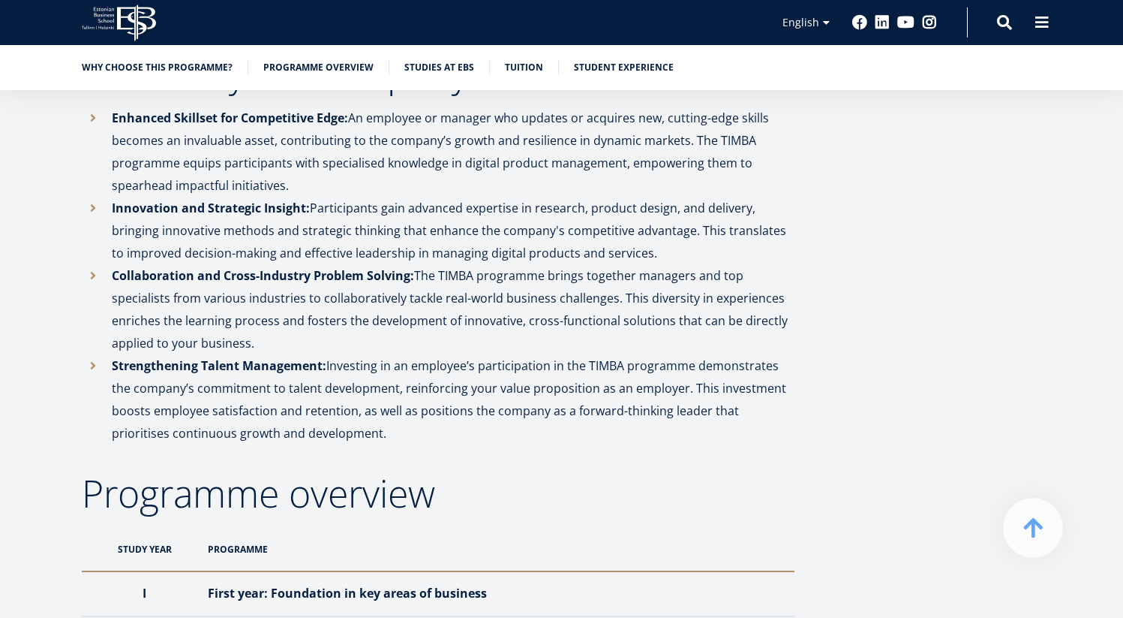 The height and width of the screenshot is (618, 1123). I want to click on li: Investing in an employee’s participation in the TIMBA programme demonstrates the company’s commit..., so click(438, 399).